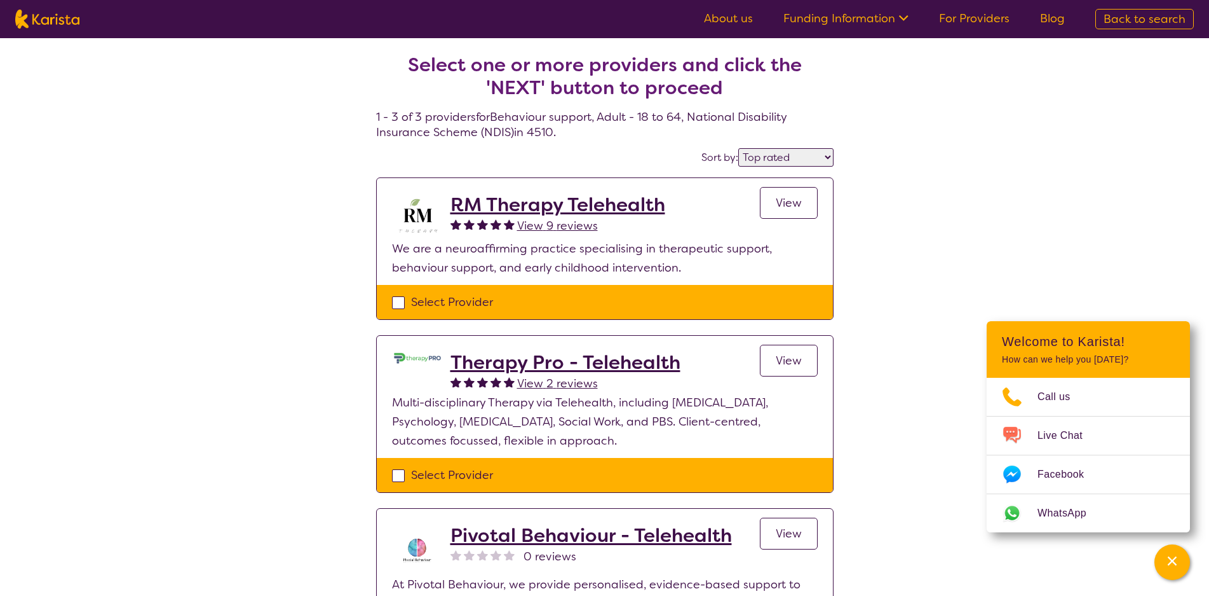 This screenshot has height=596, width=1209. What do you see at coordinates (1145, 19) in the screenshot?
I see `a: Back to search` at bounding box center [1145, 19].